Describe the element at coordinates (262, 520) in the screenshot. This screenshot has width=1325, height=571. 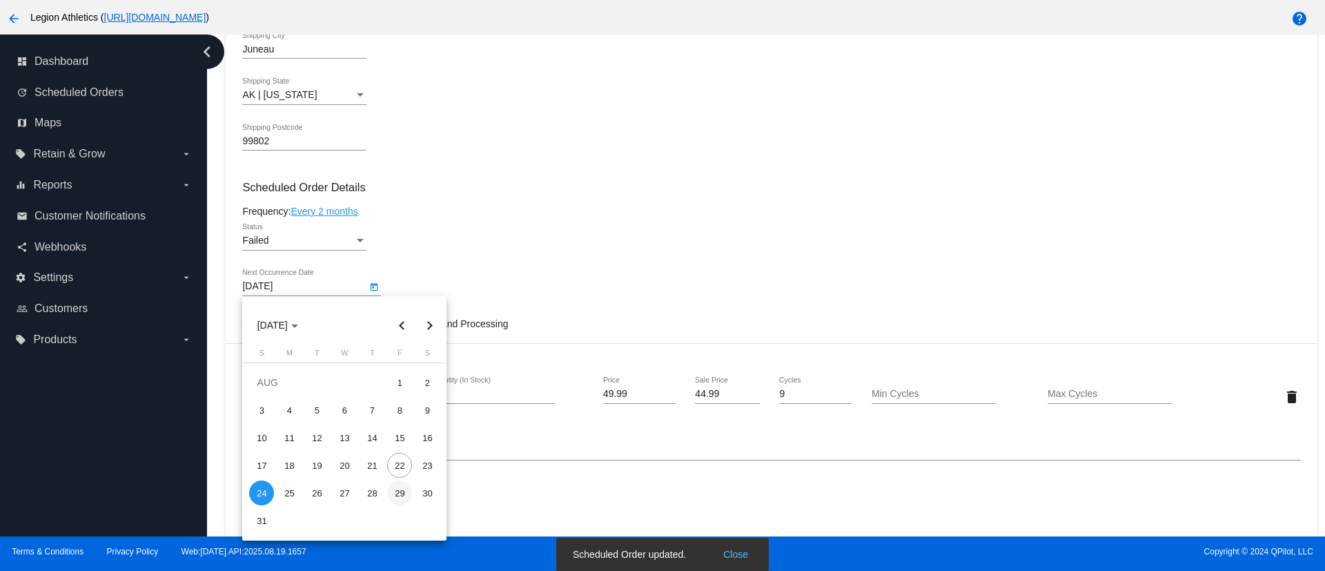
I see `td: August 31, 2025` at that location.